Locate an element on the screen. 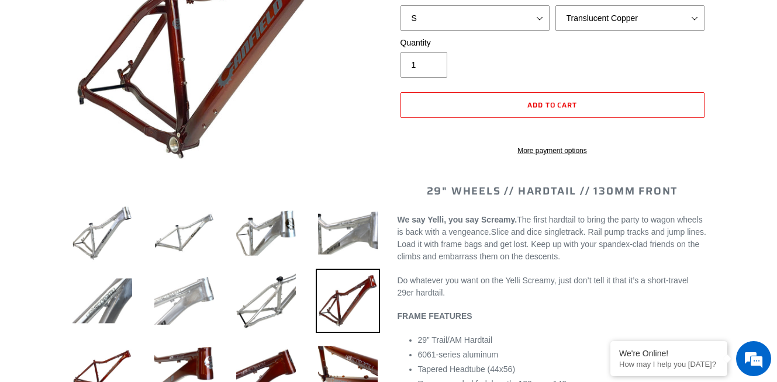  span: The first hardtail to bring the party to wagon wheels is back with a vengeance. is located at coordinates (550, 226).